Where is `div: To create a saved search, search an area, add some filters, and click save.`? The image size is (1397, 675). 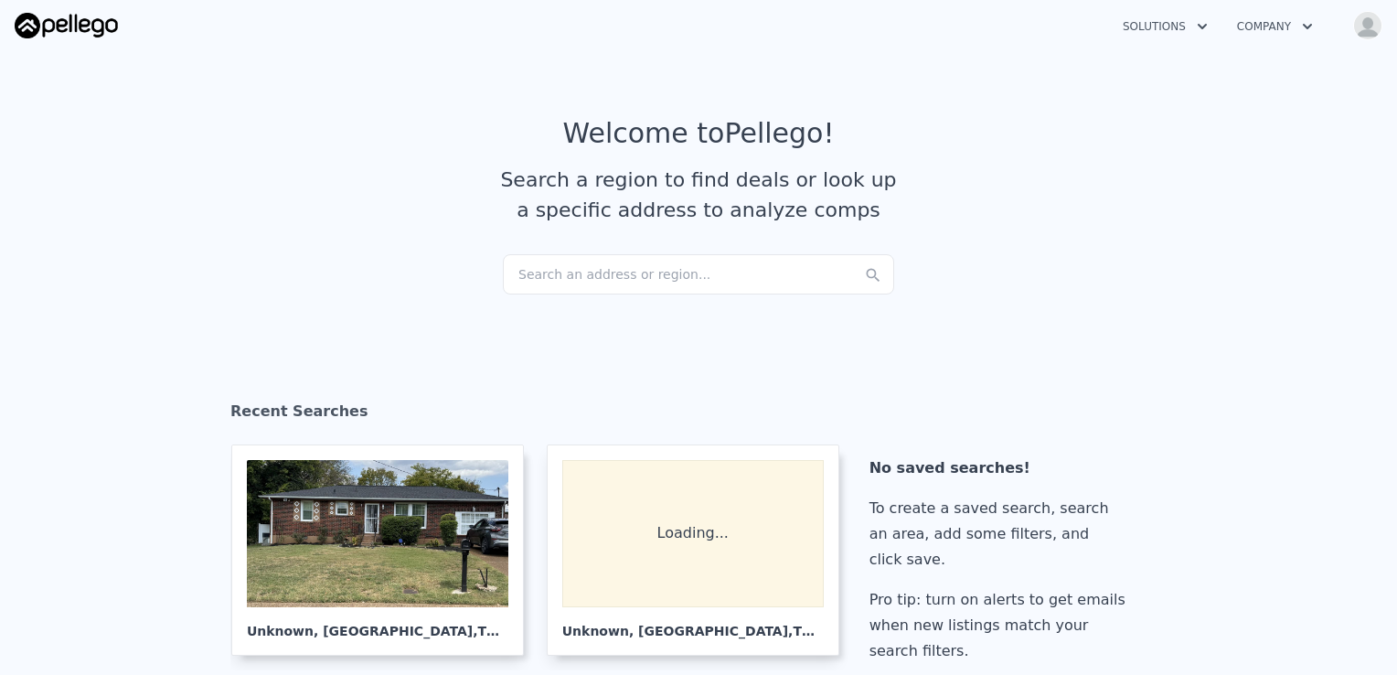 div: To create a saved search, search an area, add some filters, and click save. is located at coordinates (1001, 534).